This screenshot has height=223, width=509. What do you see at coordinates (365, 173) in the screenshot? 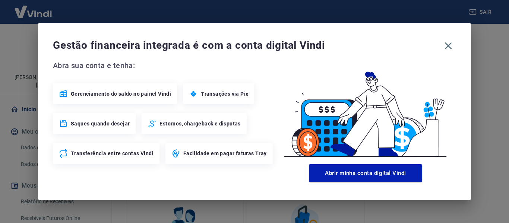
I see `button: Abrir minha conta digital Vindi` at bounding box center [365, 173].